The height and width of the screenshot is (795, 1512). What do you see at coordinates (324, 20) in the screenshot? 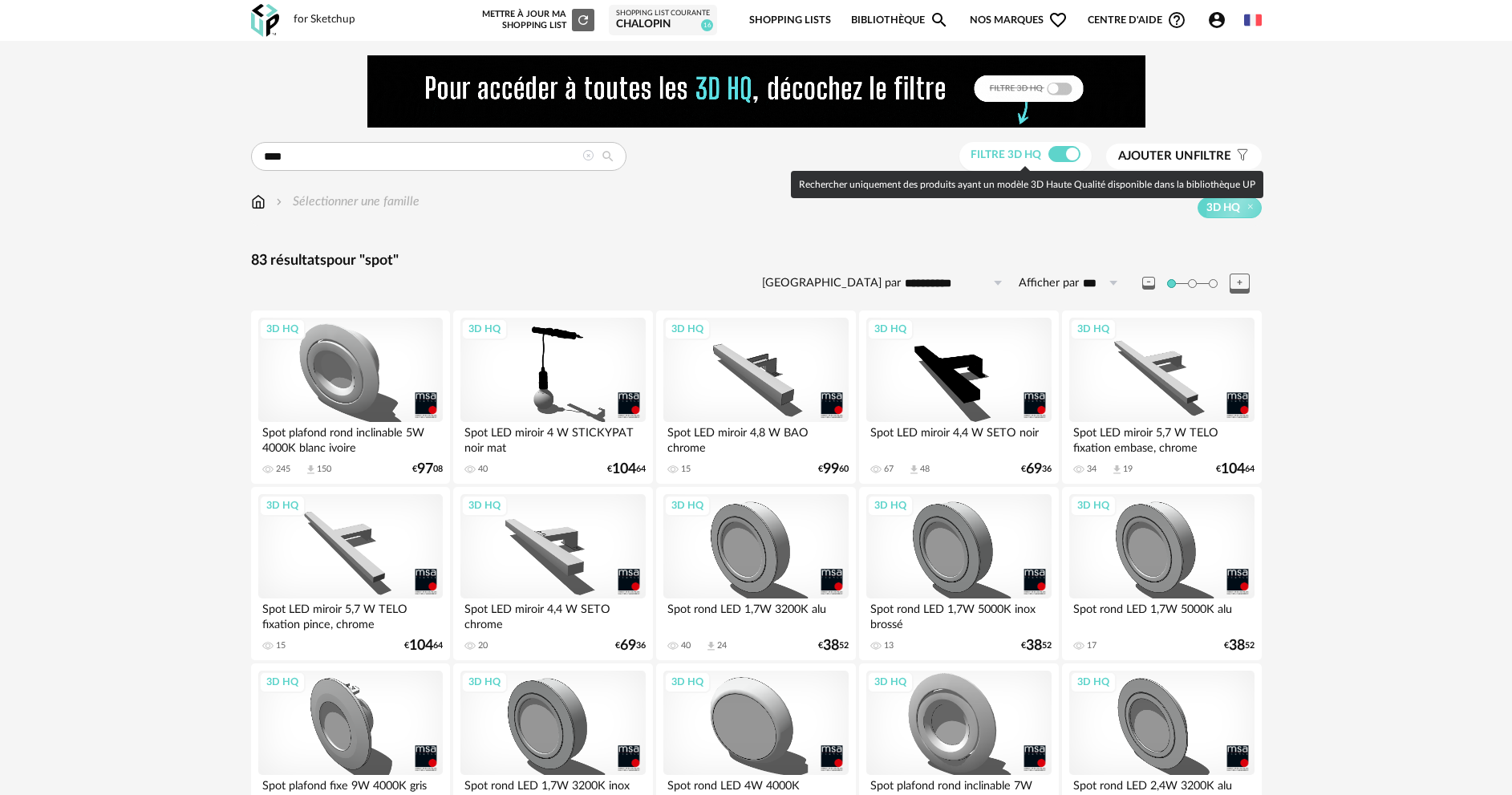
I see `div: for Sketchup` at bounding box center [324, 20].